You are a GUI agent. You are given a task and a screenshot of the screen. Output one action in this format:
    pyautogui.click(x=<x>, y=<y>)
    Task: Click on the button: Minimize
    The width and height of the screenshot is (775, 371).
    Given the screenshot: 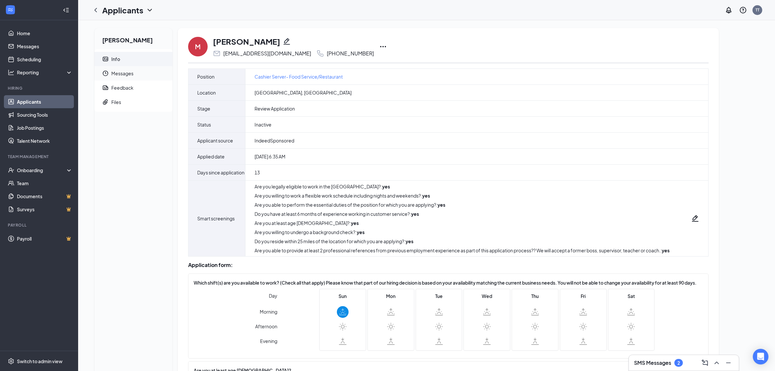 What is the action you would take?
    pyautogui.click(x=729, y=362)
    